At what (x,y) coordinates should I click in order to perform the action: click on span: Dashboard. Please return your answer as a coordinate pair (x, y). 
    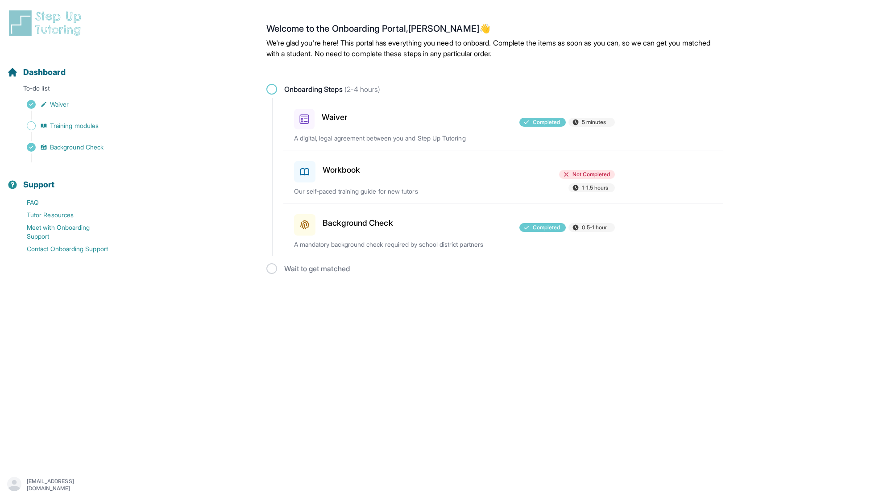
    Looking at the image, I should click on (44, 72).